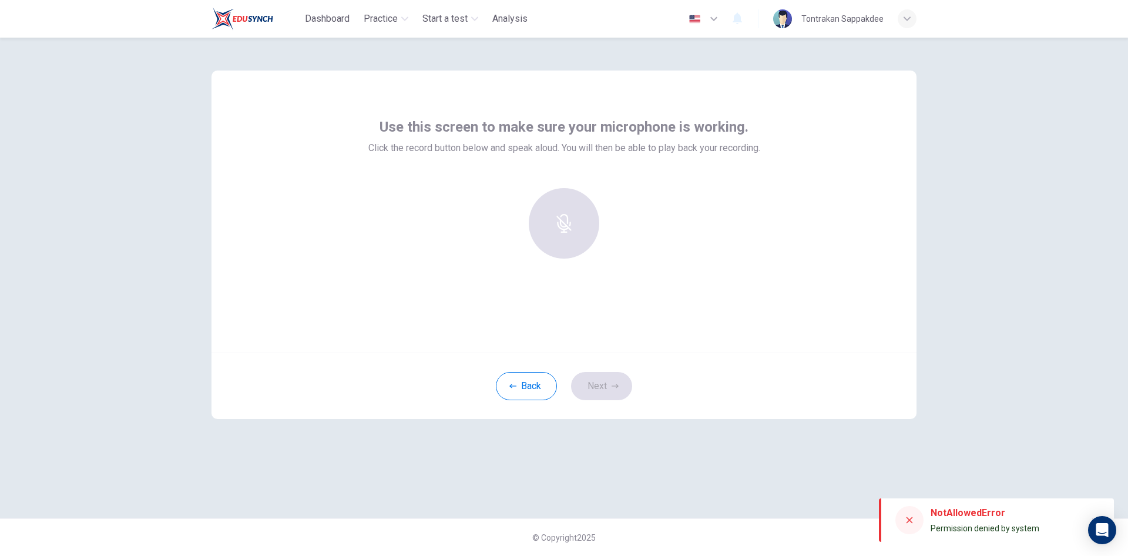  Describe the element at coordinates (242, 19) in the screenshot. I see `img: Train Test logo` at that location.